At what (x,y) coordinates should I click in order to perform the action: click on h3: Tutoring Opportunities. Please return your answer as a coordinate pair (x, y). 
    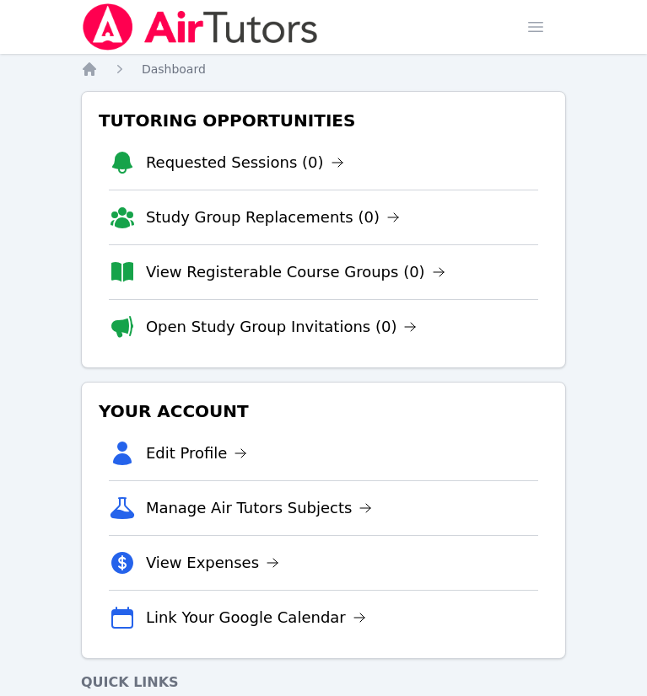
    Looking at the image, I should click on (323, 121).